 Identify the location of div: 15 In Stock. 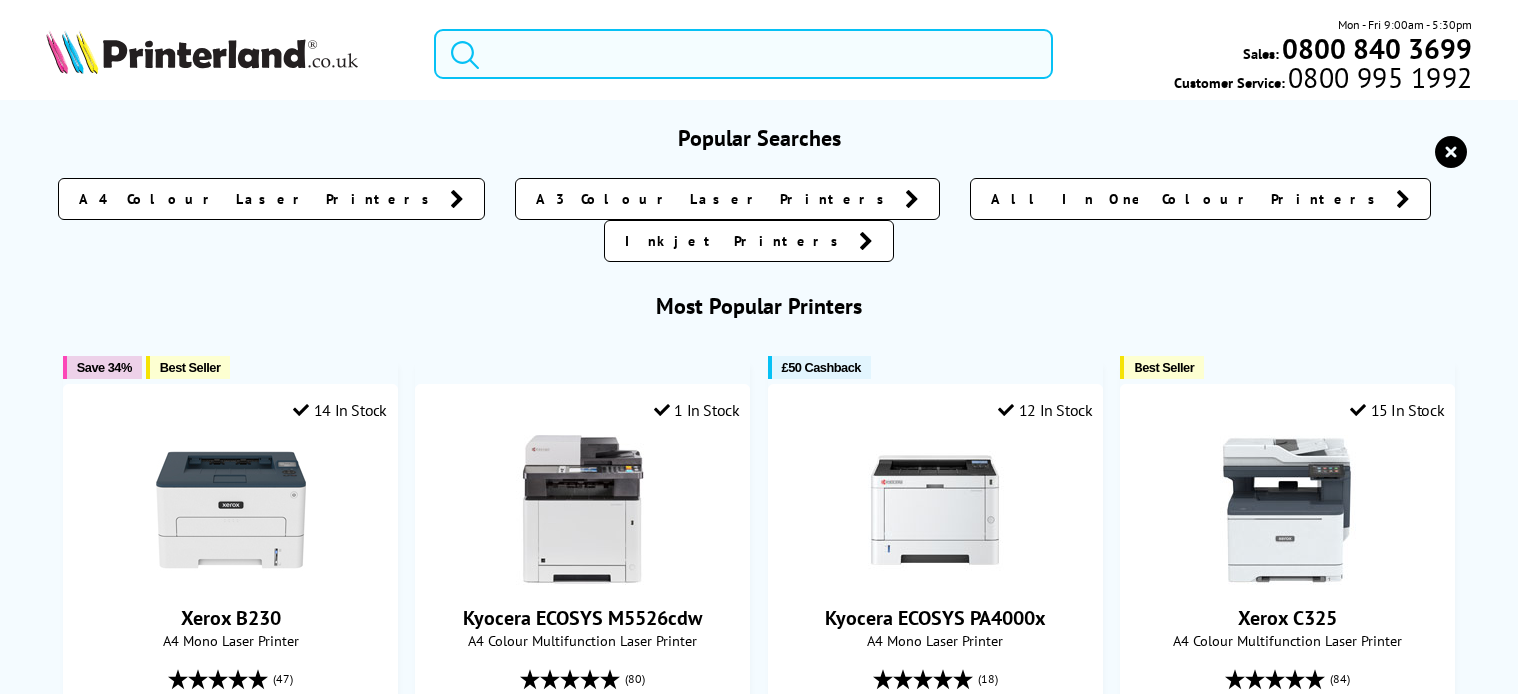
(1397, 410).